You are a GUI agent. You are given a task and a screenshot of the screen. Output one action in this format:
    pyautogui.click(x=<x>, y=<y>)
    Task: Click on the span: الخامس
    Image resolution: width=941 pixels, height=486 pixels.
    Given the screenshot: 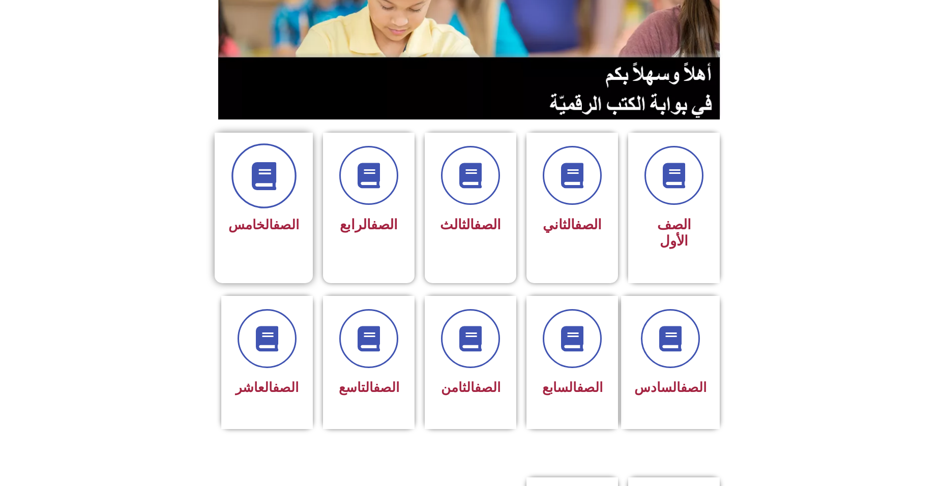 What is the action you would take?
    pyautogui.click(x=263, y=225)
    